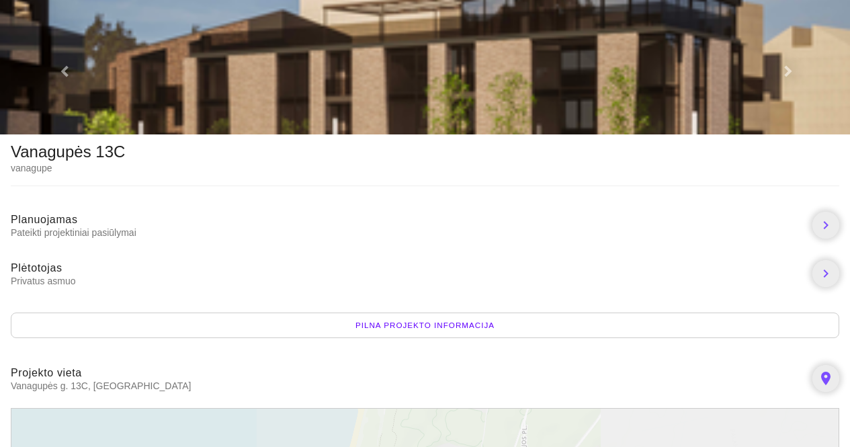  Describe the element at coordinates (44, 219) in the screenshot. I see `span: Planuojamas` at that location.